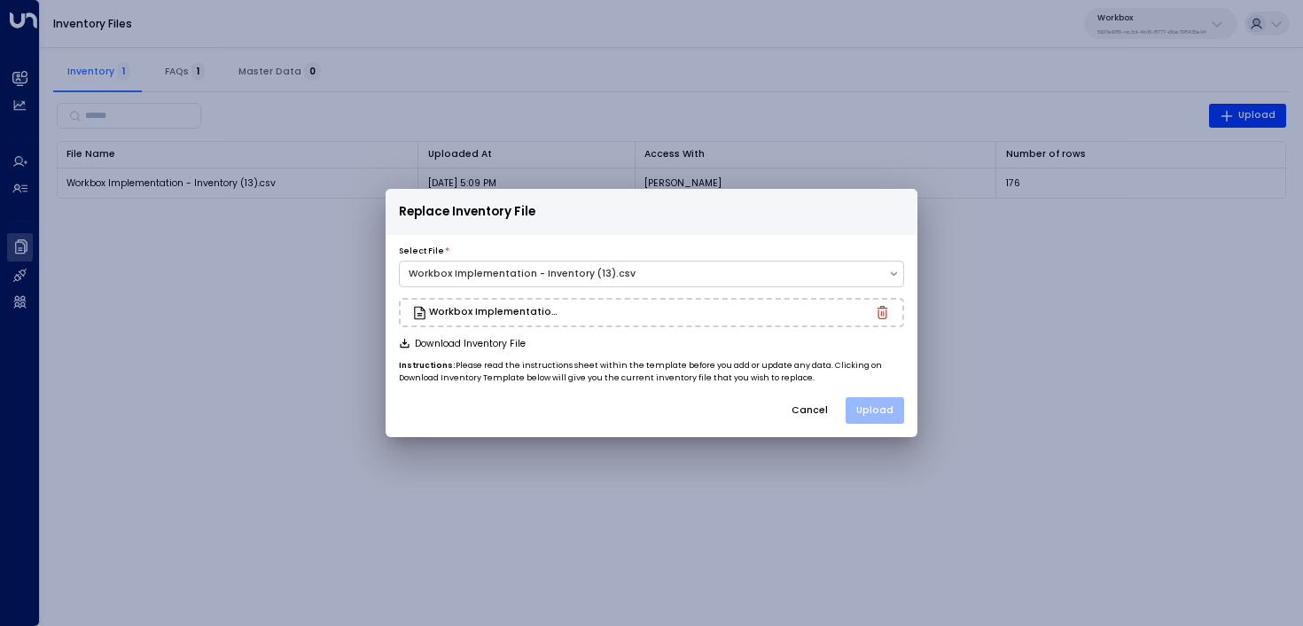 Image resolution: width=1303 pixels, height=626 pixels. I want to click on p: Please read the instructions sheet within the template before you add or update any data. Clickin..., so click(651, 371).